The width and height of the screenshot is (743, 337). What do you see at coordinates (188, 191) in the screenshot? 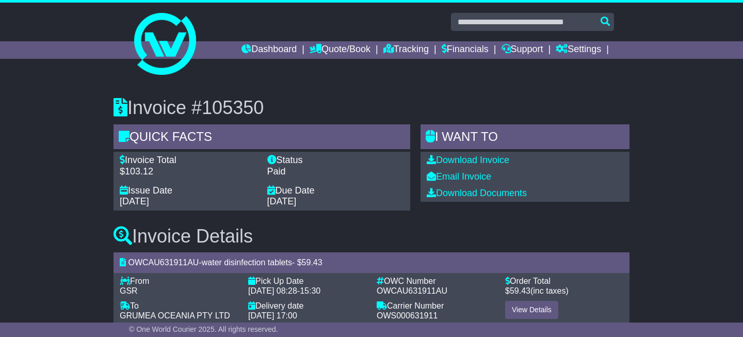
I see `div: Issue Date` at bounding box center [188, 191].